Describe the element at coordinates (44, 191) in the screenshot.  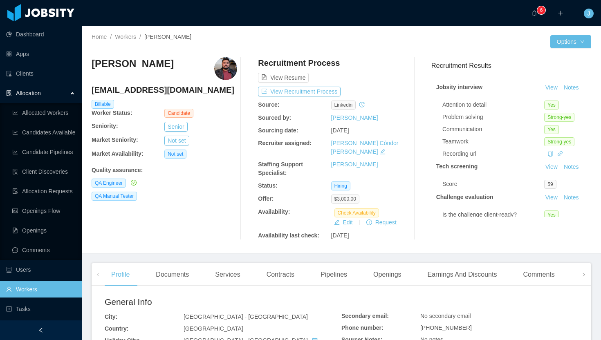
I see `a: icon: file-doneAllocation Requests` at that location.